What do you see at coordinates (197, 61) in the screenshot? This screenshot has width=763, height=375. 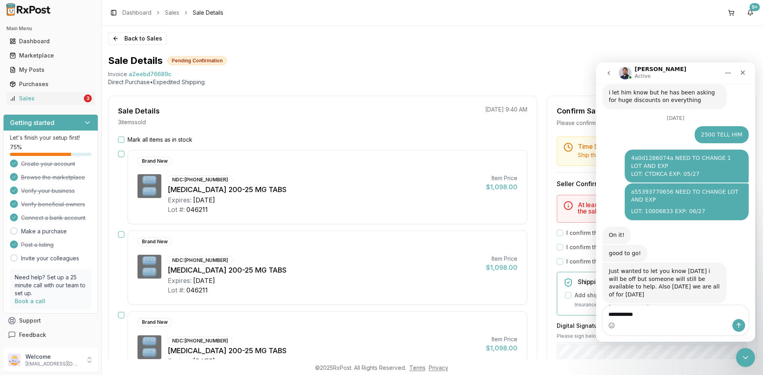 I see `div: Pending Confirmation` at bounding box center [197, 61].